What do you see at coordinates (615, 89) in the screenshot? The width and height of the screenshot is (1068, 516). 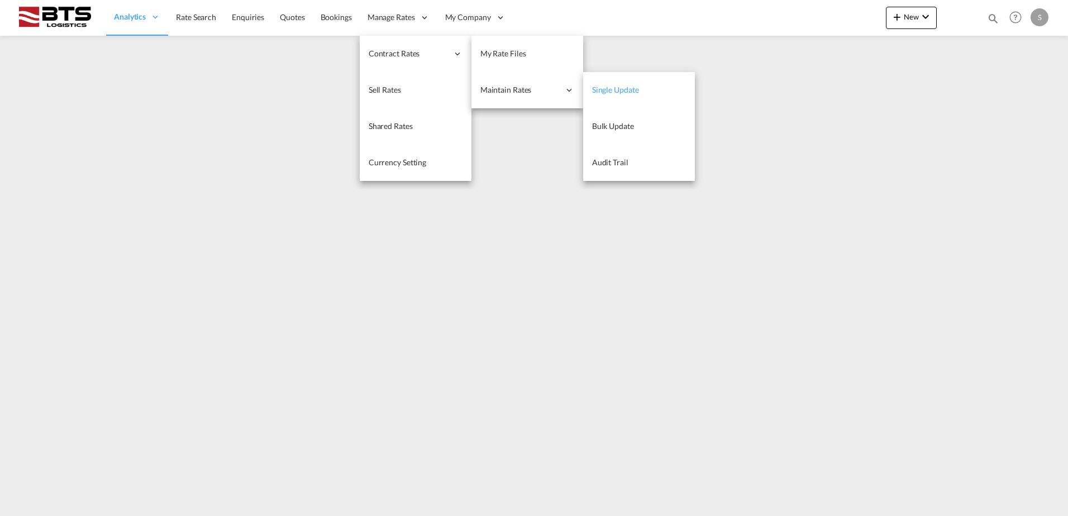 I see `span: Single Update` at bounding box center [615, 89].